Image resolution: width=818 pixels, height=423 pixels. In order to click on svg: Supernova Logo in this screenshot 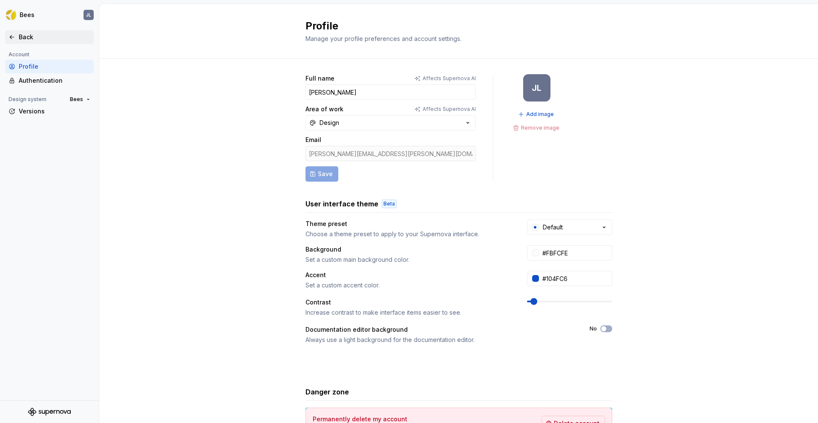, I will do `click(49, 412)`.